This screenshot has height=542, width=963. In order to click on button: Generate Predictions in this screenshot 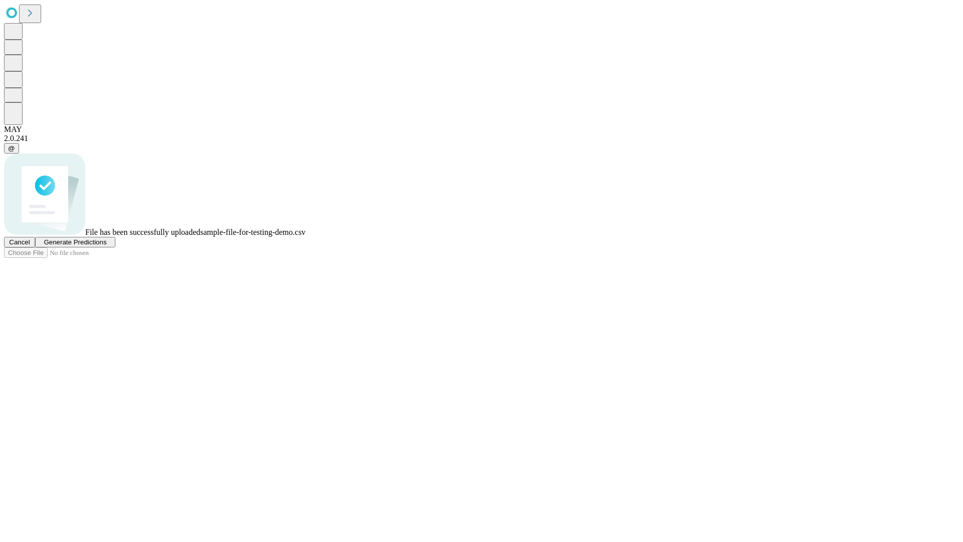, I will do `click(75, 242)`.